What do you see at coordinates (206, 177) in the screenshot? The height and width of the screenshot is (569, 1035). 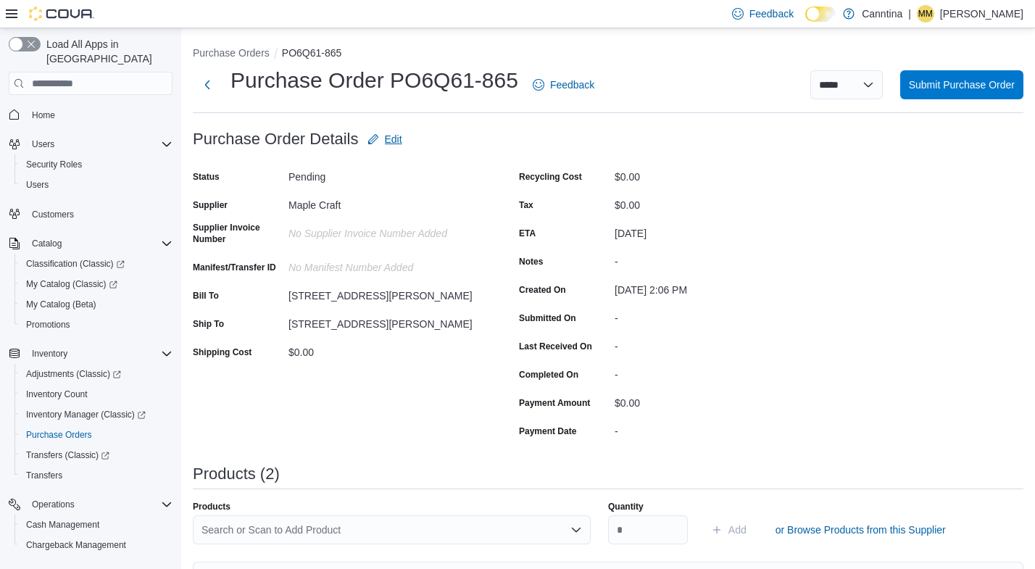 I see `label: Status` at bounding box center [206, 177].